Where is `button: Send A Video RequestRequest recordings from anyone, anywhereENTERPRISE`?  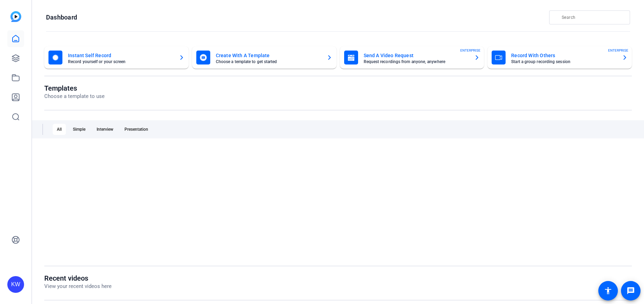
button: Send A Video RequestRequest recordings from anyone, anywhereENTERPRISE is located at coordinates (412, 58).